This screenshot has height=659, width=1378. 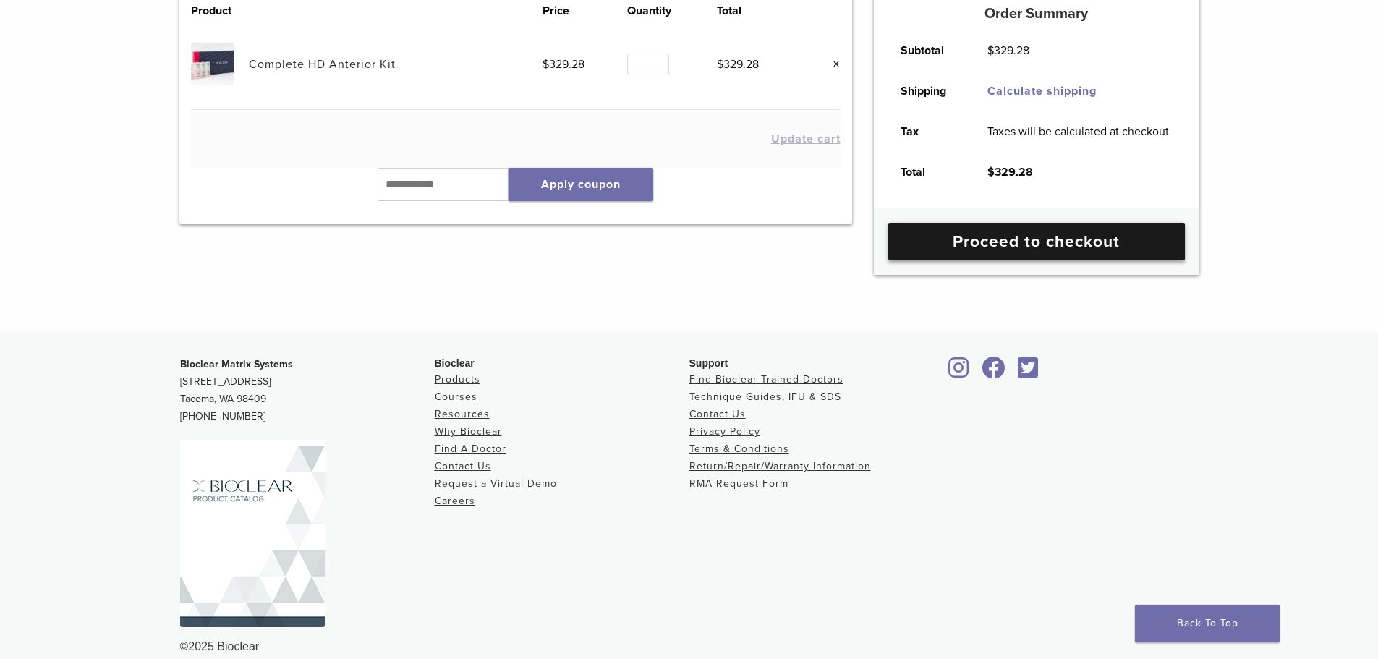 What do you see at coordinates (495, 483) in the screenshot?
I see `a: Request a Virtual Demo` at bounding box center [495, 483].